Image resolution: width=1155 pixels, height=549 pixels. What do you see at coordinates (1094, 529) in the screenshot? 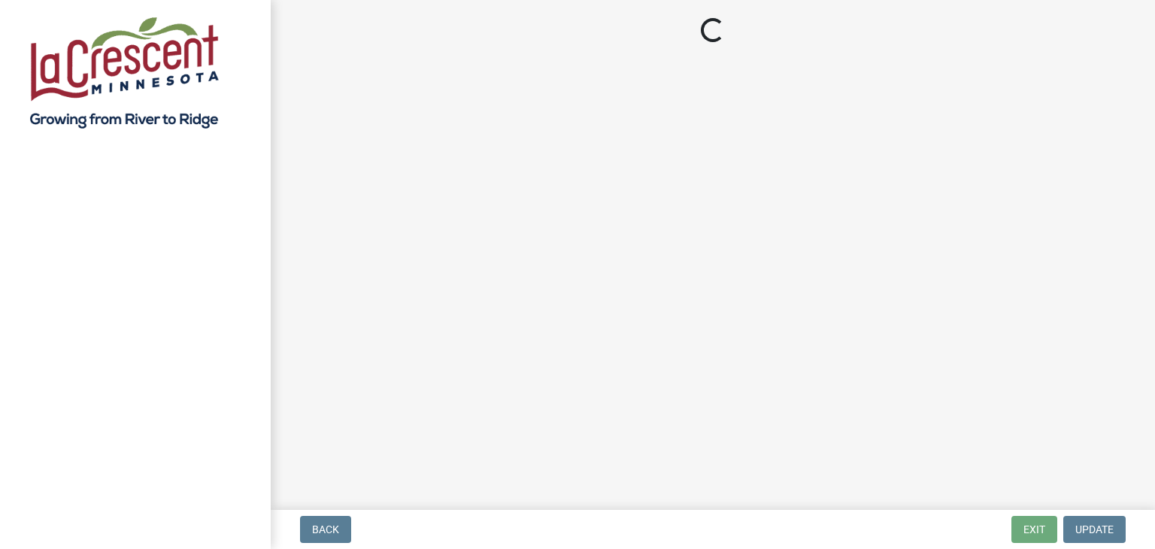
I see `span: Update` at bounding box center [1094, 529].